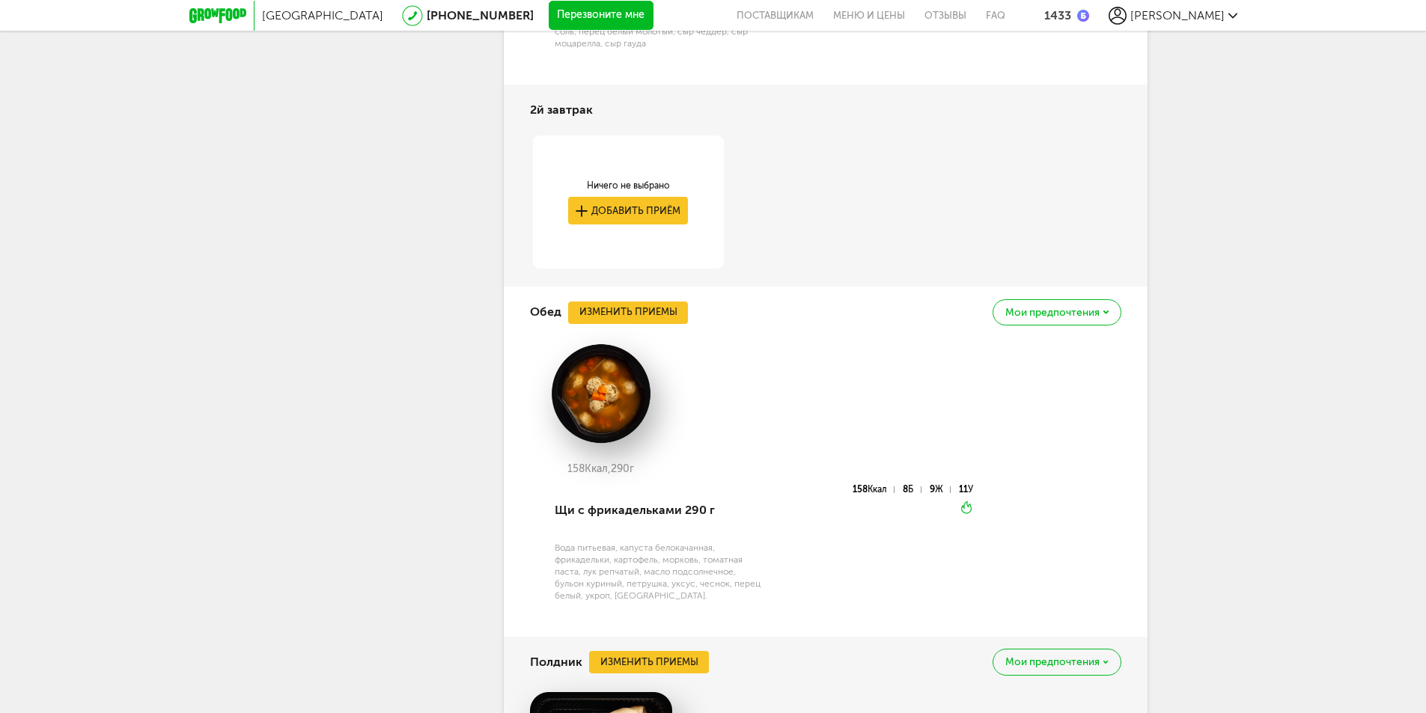 The image size is (1426, 713). What do you see at coordinates (658, 510) in the screenshot?
I see `div: Щи с фрикадельками 290 г` at bounding box center [658, 510].